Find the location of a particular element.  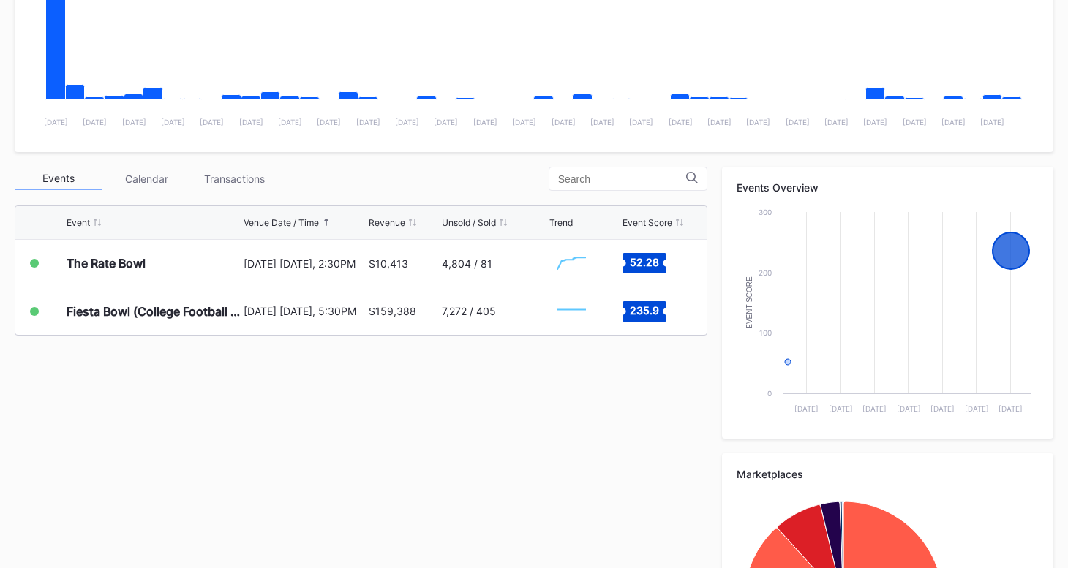

div: 4,804 / 81 is located at coordinates (467, 263).